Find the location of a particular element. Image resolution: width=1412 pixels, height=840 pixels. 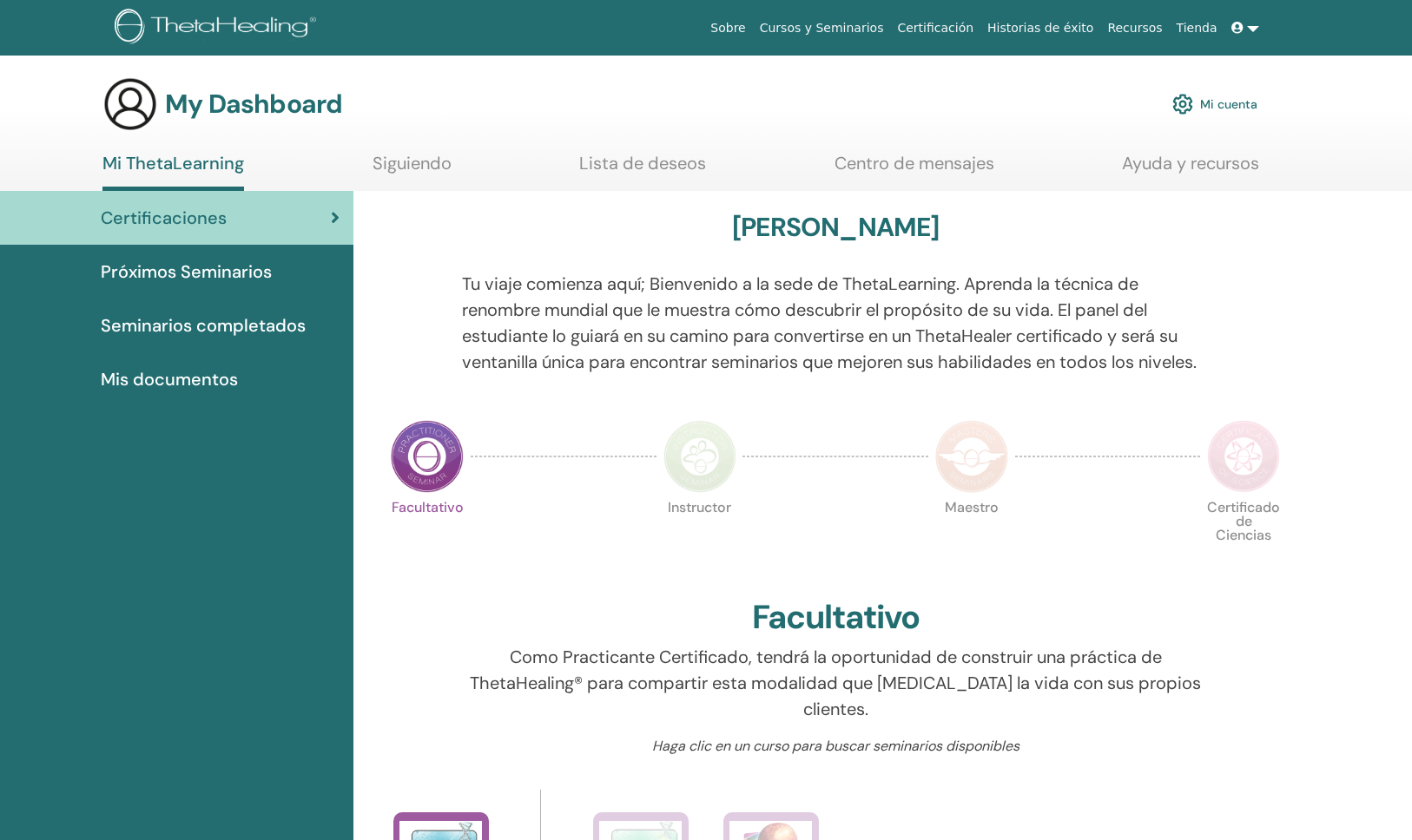

h2: Facultativo is located at coordinates (835, 618).